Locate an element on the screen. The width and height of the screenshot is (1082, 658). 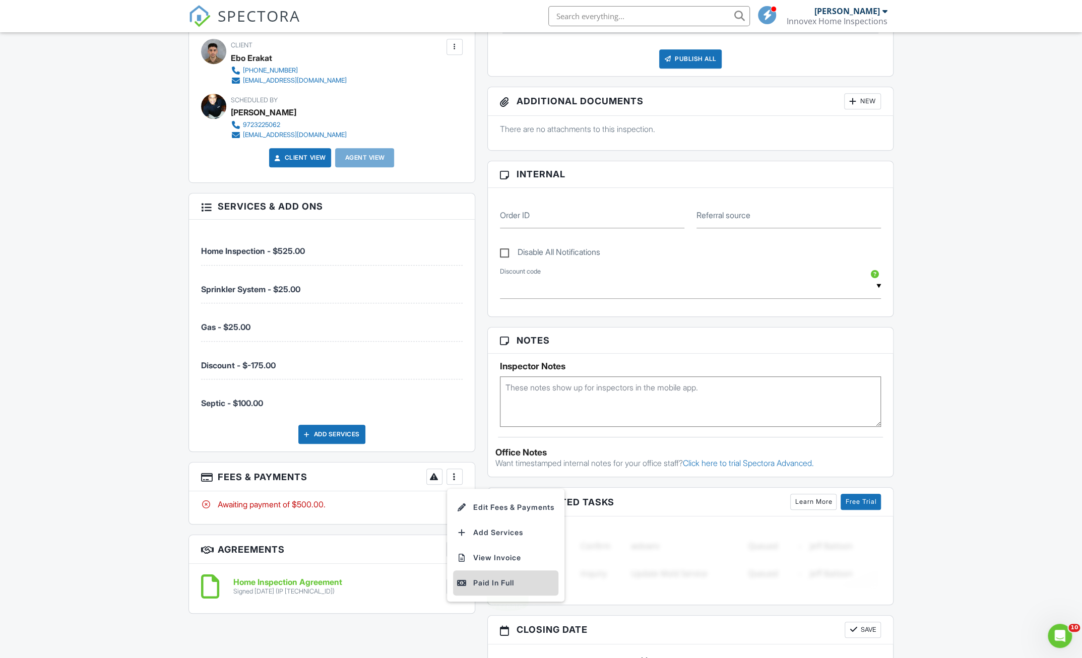
label: Order ID is located at coordinates (514, 215).